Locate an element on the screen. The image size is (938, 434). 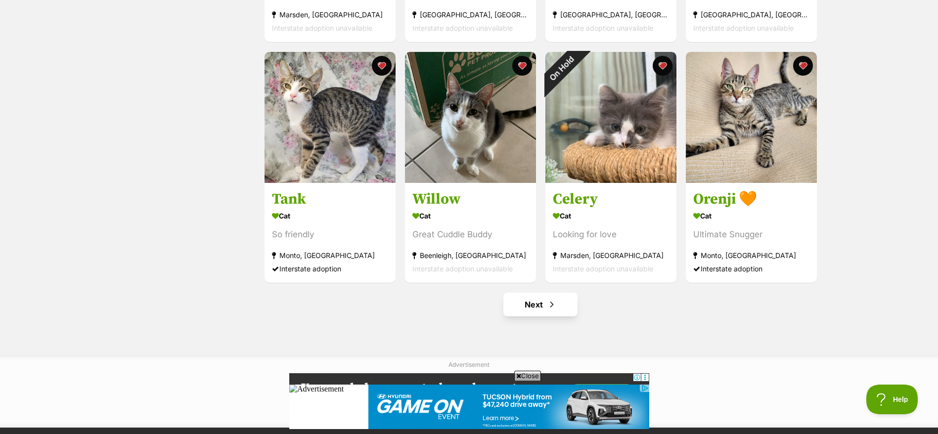
a: Next page is located at coordinates (540, 305).